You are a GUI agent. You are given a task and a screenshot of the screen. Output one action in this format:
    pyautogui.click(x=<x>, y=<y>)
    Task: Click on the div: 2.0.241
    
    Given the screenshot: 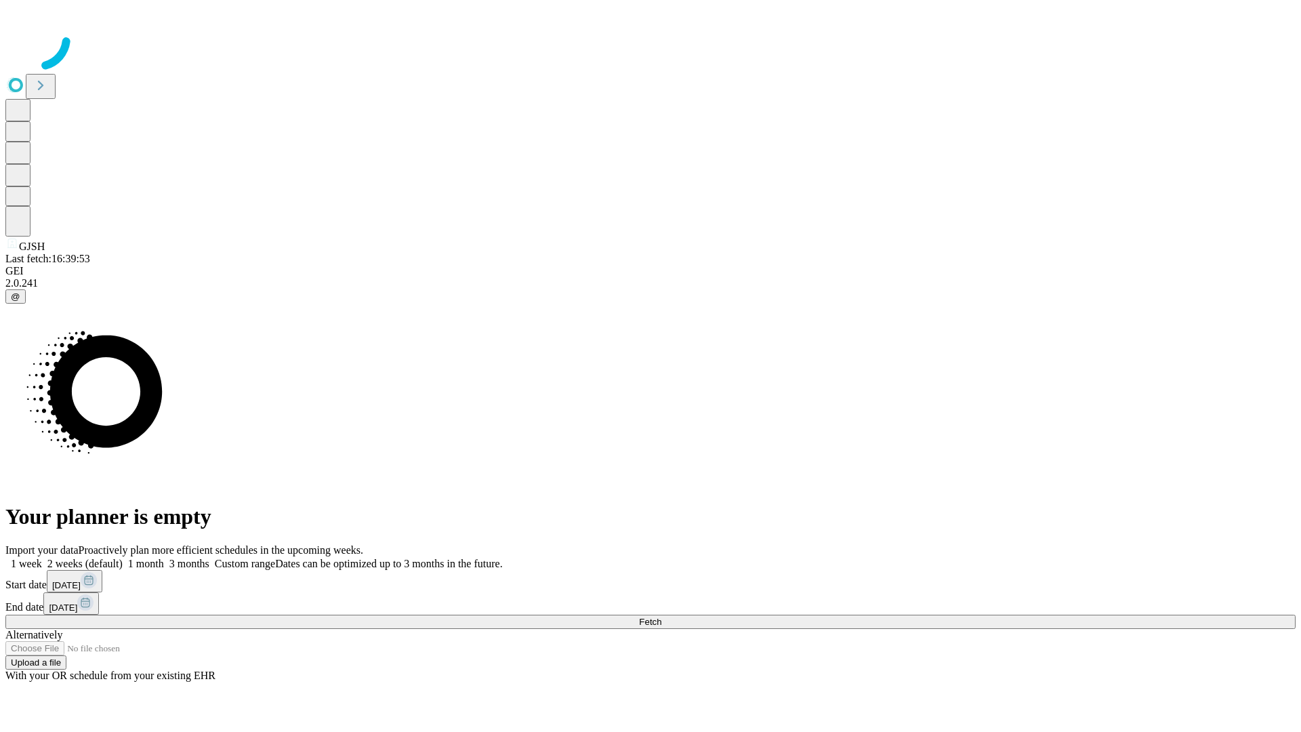 What is the action you would take?
    pyautogui.click(x=650, y=283)
    